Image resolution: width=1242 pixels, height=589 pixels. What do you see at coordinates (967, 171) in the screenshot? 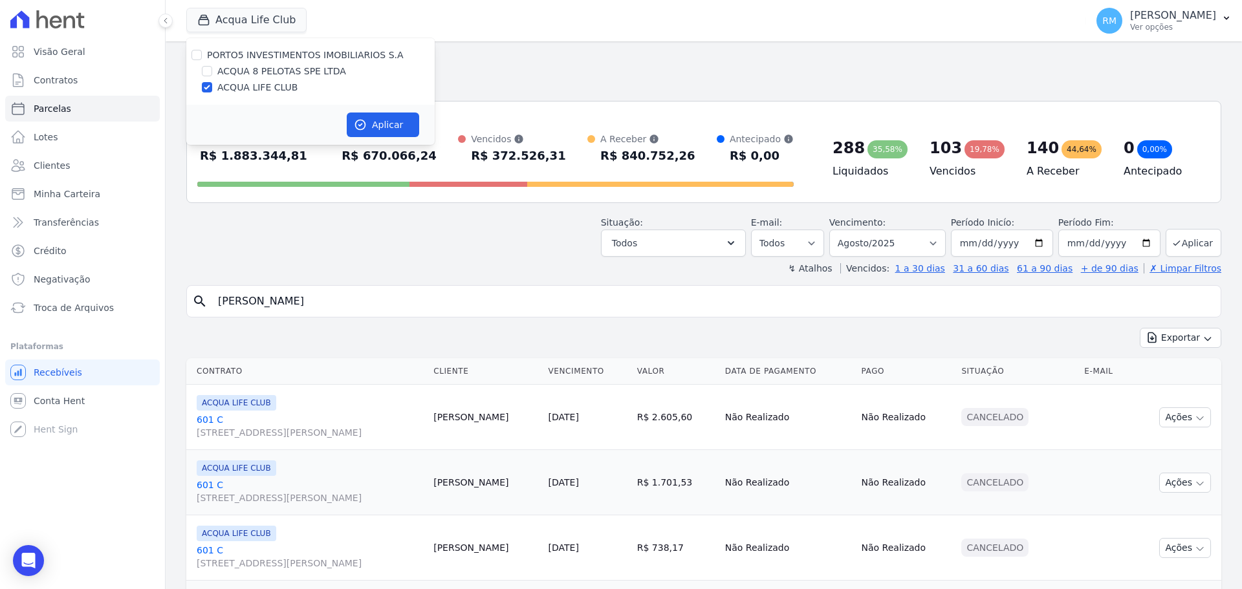
I see `h4: Vencidos` at bounding box center [967, 171].